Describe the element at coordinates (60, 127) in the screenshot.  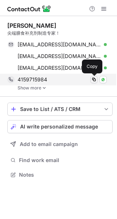
I see `button: AI write personalized message` at that location.